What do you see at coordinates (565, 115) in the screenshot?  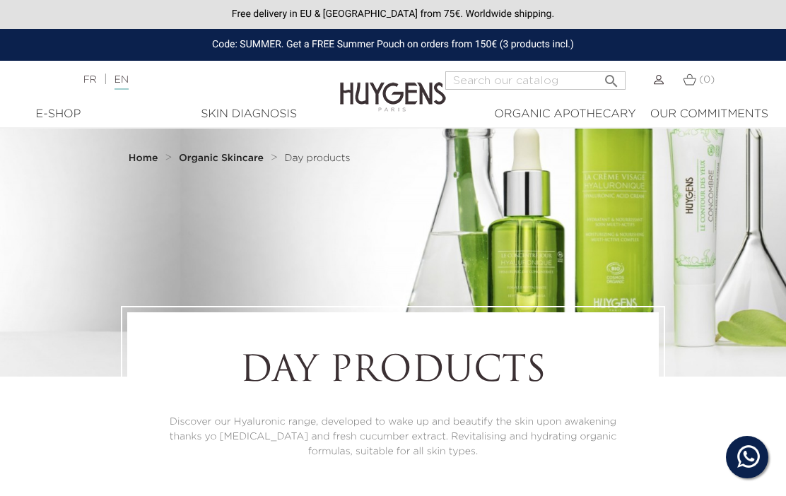 I see `div: Organic Apothecary` at bounding box center [565, 115].